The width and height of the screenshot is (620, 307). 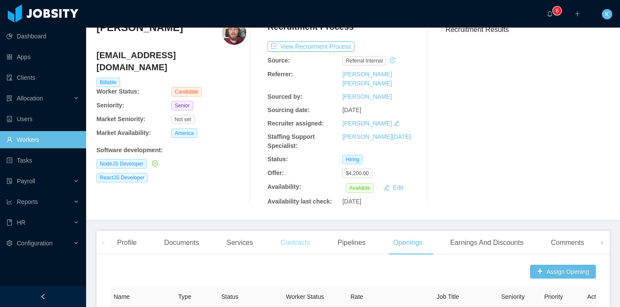 What do you see at coordinates (285, 96) in the screenshot?
I see `b: Sourced by:` at bounding box center [285, 96].